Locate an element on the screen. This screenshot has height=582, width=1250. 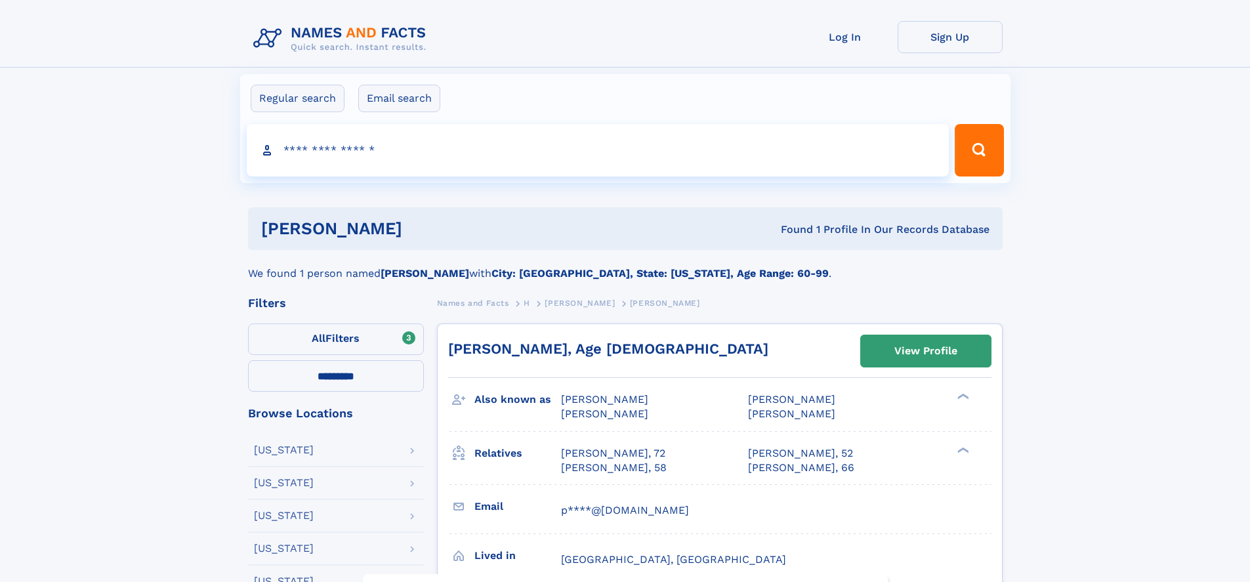
img: Logo Names and Facts is located at coordinates (342, 39).